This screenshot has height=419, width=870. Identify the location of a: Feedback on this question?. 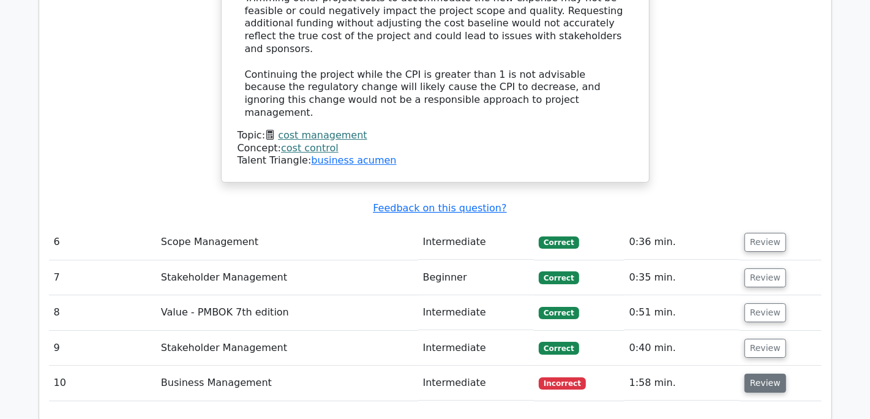
(439, 207).